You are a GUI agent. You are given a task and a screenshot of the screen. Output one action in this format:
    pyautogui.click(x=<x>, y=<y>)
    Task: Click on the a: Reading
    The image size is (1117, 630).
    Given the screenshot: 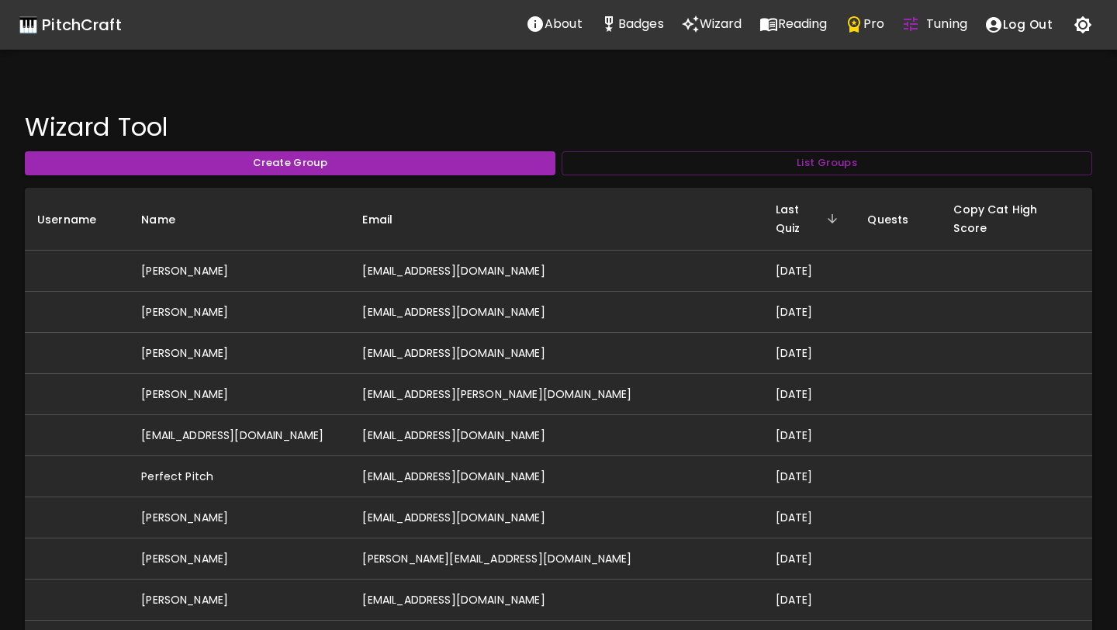 What is the action you would take?
    pyautogui.click(x=794, y=25)
    